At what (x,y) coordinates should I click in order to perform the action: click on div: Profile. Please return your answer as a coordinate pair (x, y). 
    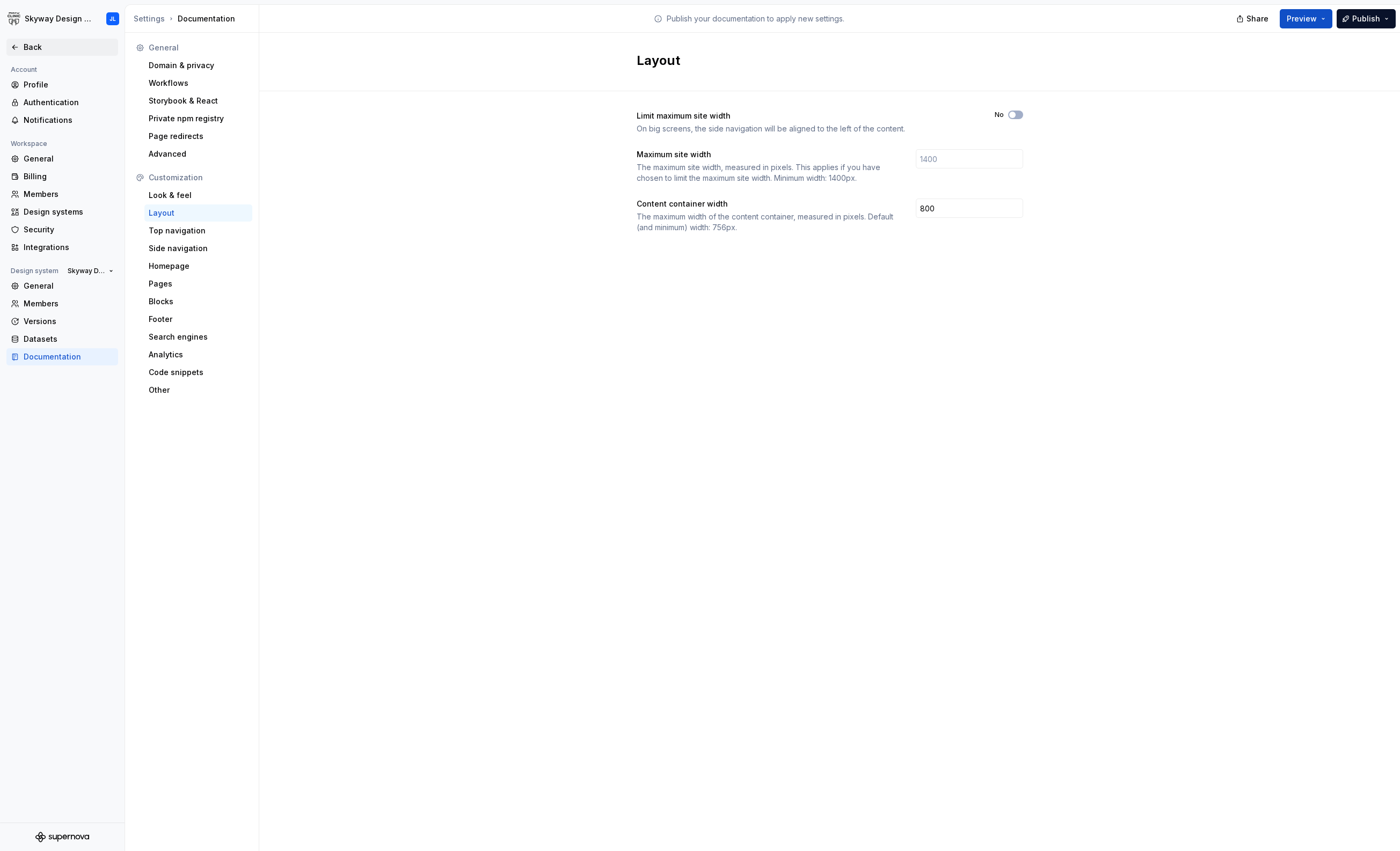
    Looking at the image, I should click on (68, 85).